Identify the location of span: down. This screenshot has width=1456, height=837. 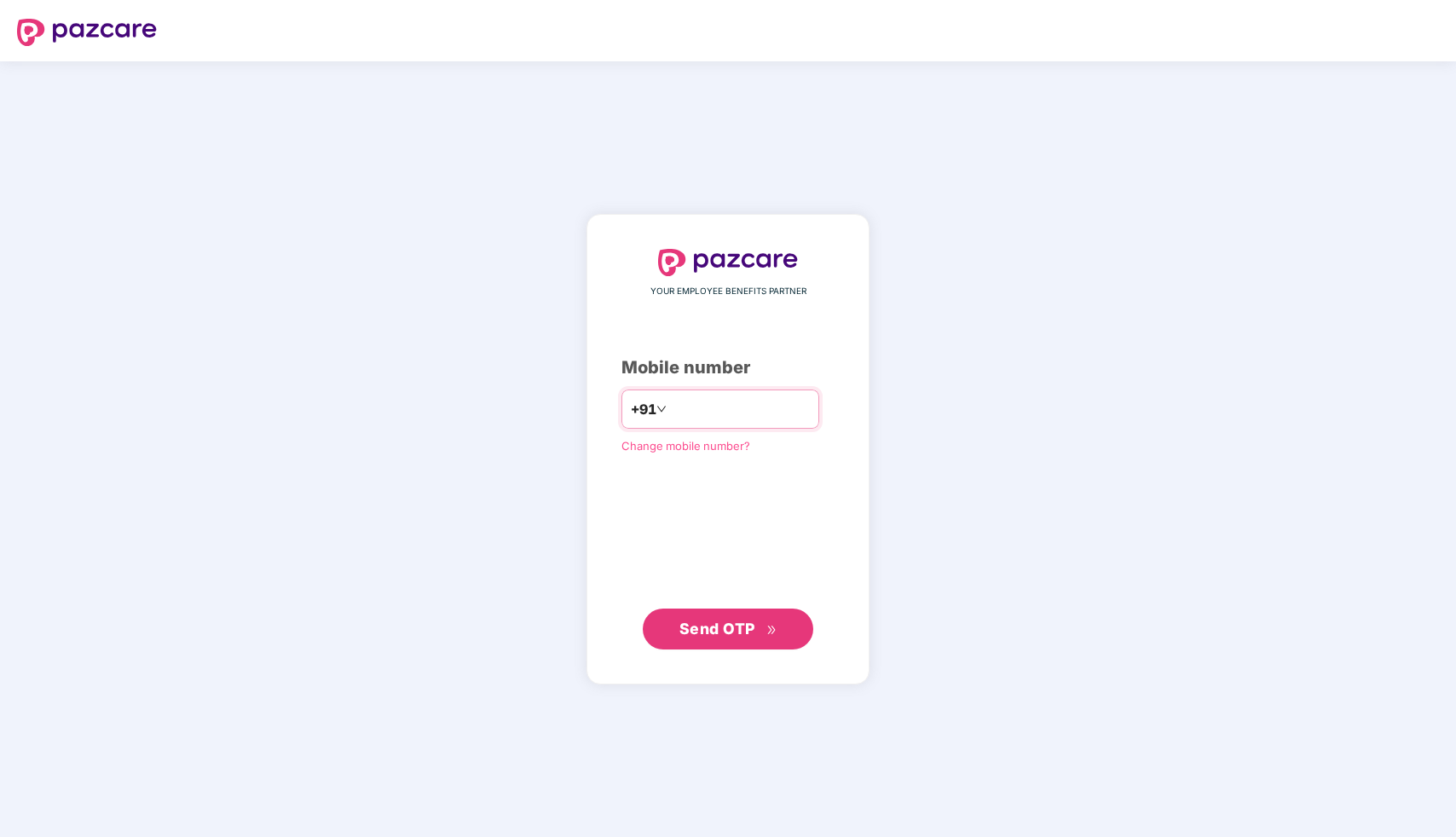
(662, 409).